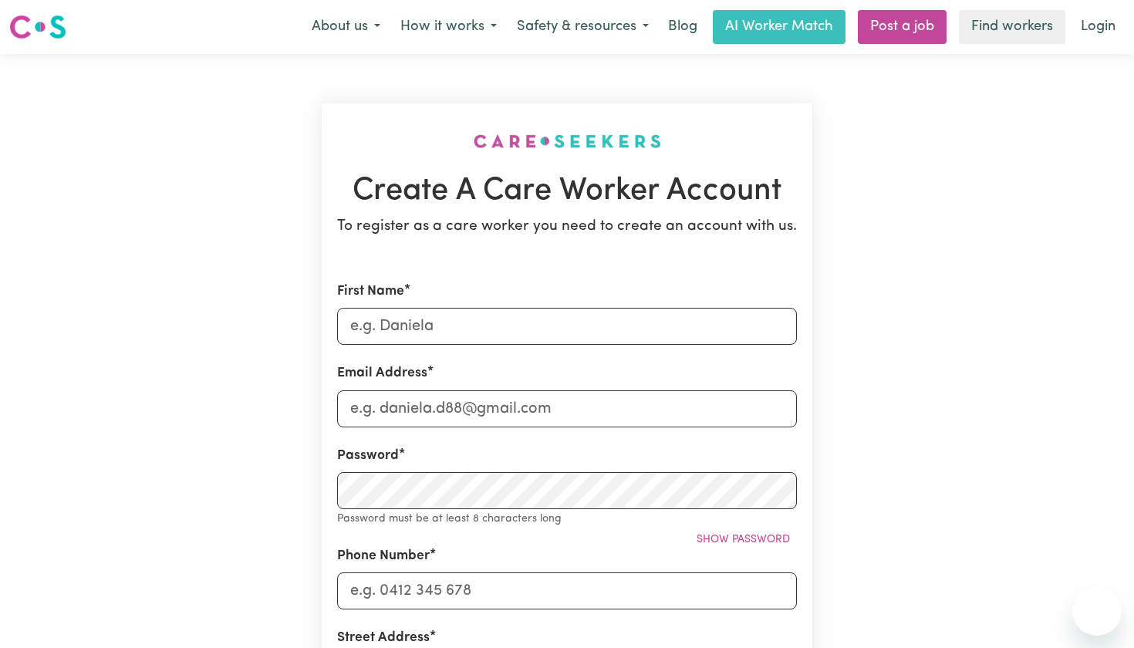 The height and width of the screenshot is (648, 1134). What do you see at coordinates (383, 556) in the screenshot?
I see `label: Phone Number` at bounding box center [383, 556].